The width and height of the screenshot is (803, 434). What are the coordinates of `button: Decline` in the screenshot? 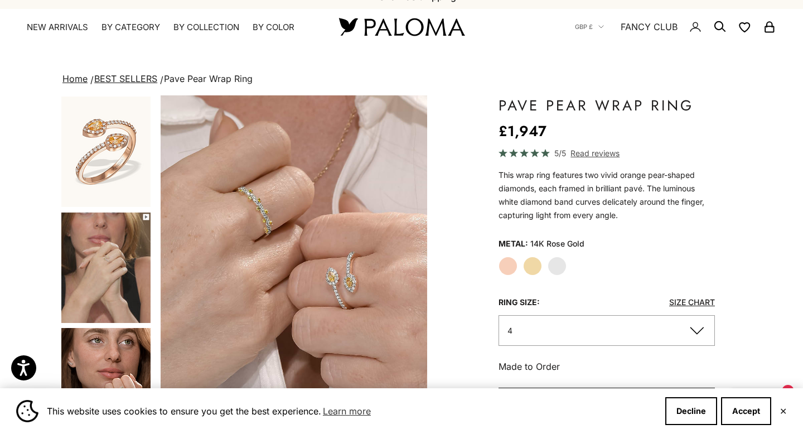 It's located at (691, 411).